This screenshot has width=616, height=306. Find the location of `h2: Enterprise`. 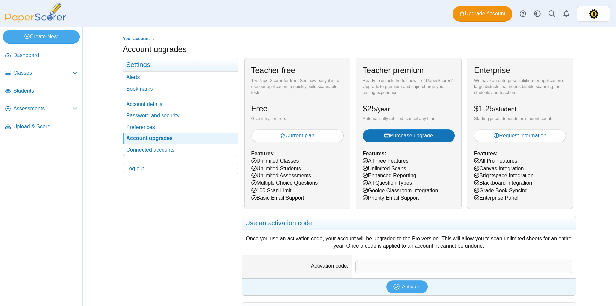

h2: Enterprise is located at coordinates (492, 70).